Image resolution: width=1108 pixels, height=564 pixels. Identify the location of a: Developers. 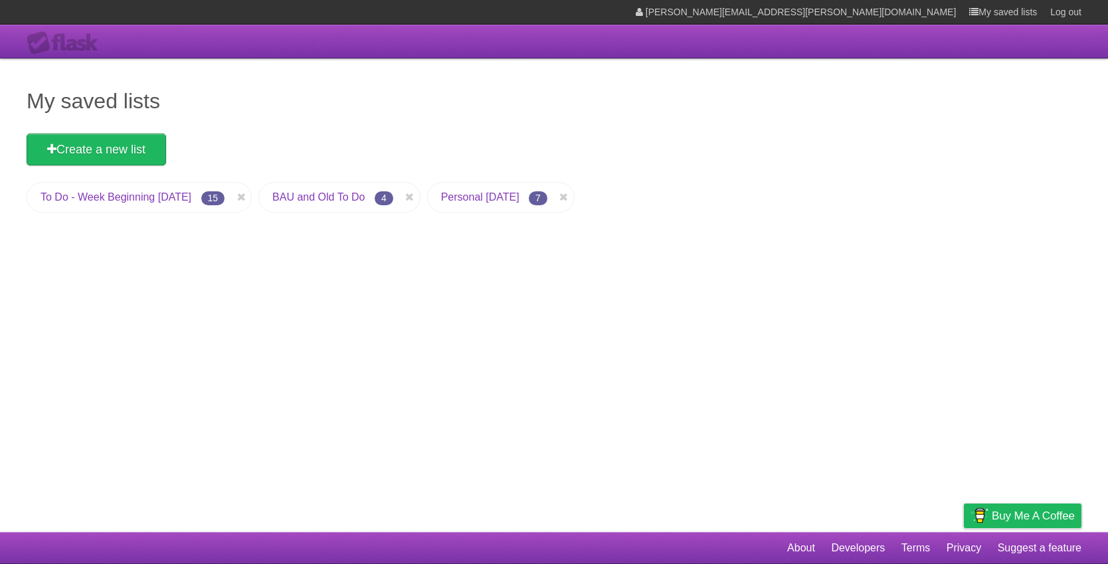
(858, 548).